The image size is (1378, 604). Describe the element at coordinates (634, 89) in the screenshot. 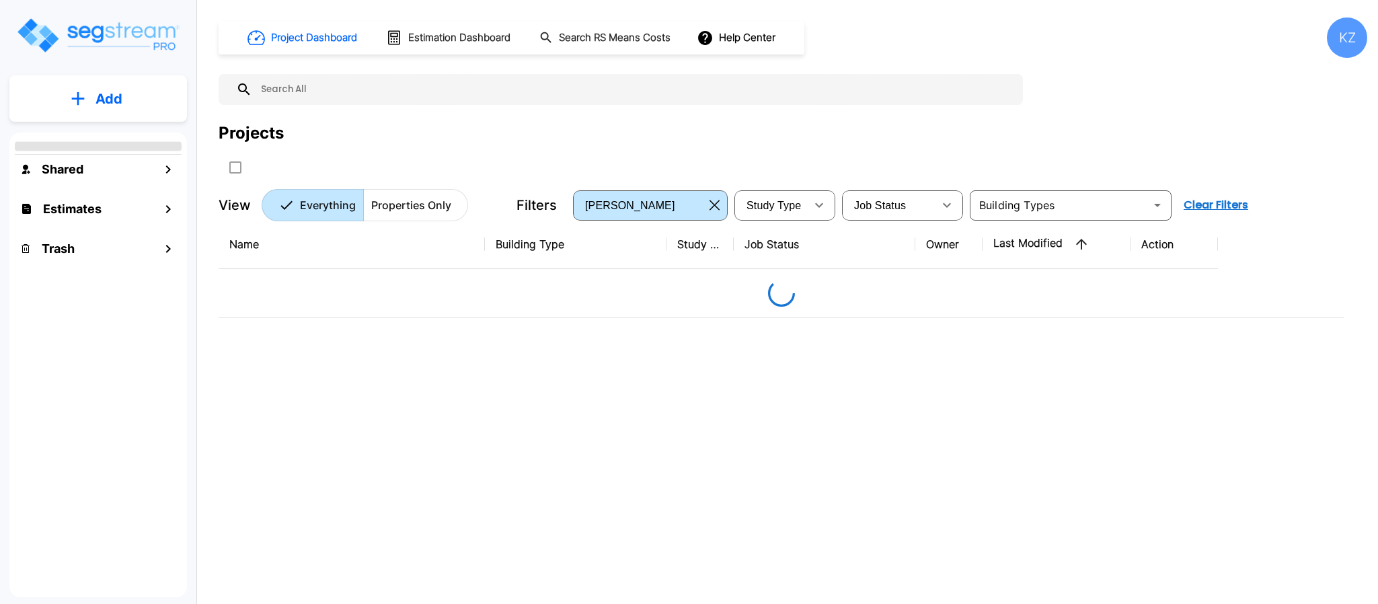

I see `input: Search All` at that location.